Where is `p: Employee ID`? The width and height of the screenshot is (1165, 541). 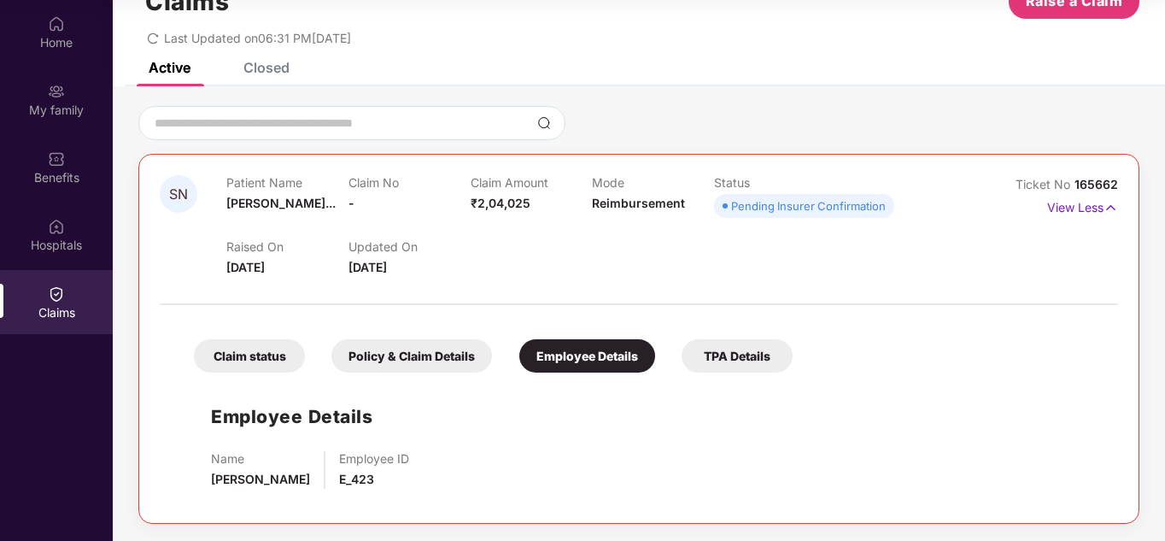 p: Employee ID is located at coordinates (374, 458).